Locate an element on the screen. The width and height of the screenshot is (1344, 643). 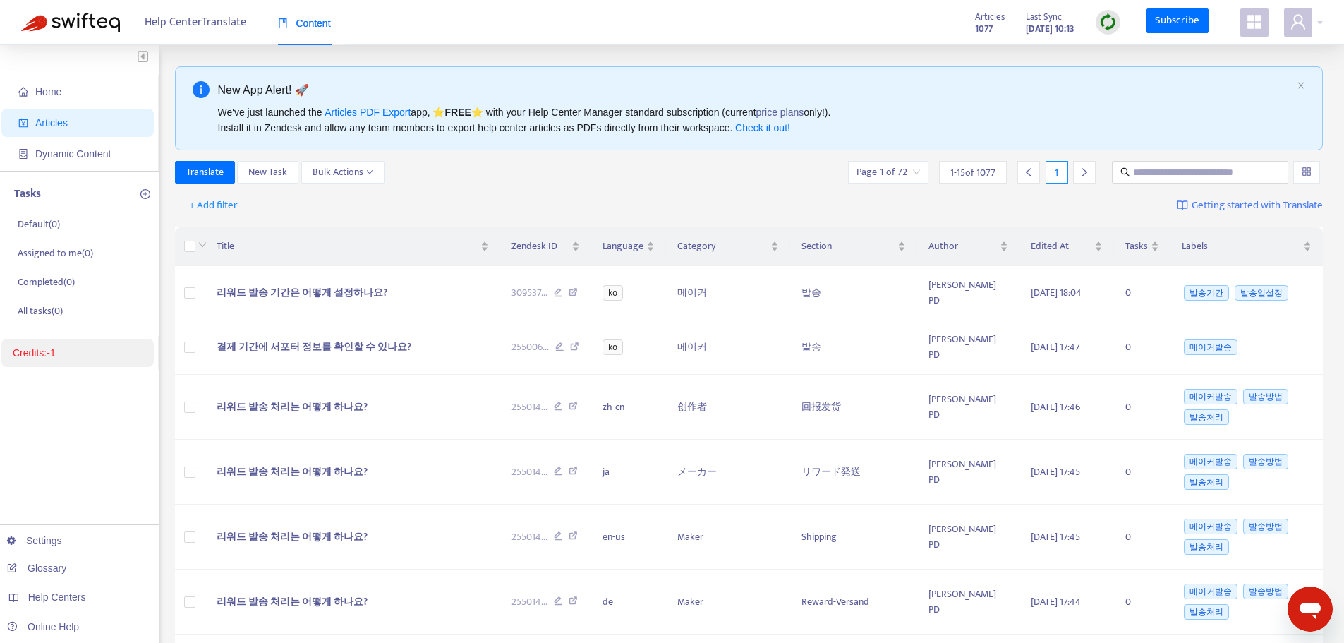
th: Edited At is located at coordinates (1066, 246).